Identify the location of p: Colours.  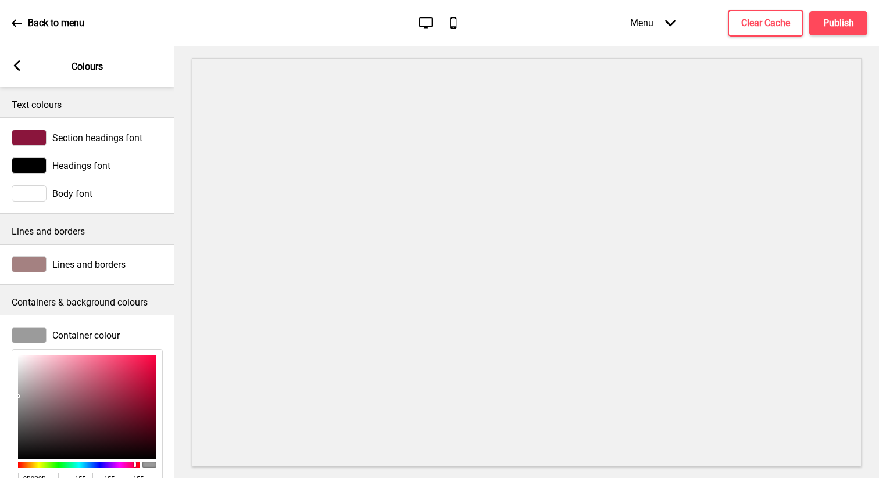
(87, 67).